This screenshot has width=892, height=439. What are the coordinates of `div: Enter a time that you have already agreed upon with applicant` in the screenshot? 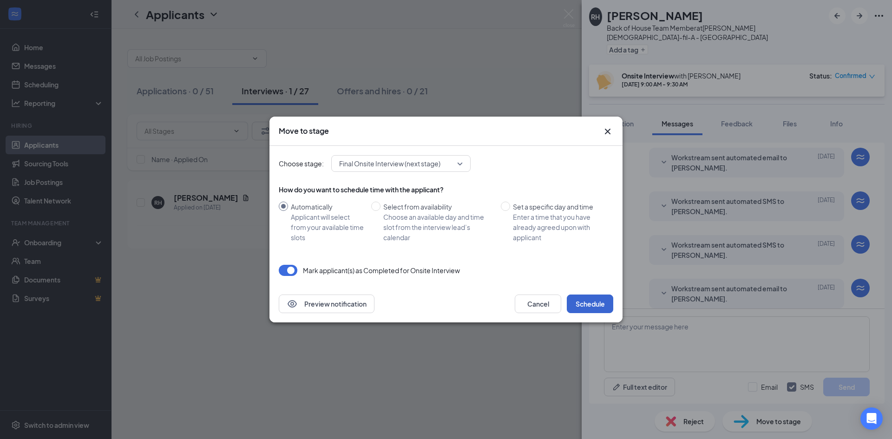 It's located at (559, 227).